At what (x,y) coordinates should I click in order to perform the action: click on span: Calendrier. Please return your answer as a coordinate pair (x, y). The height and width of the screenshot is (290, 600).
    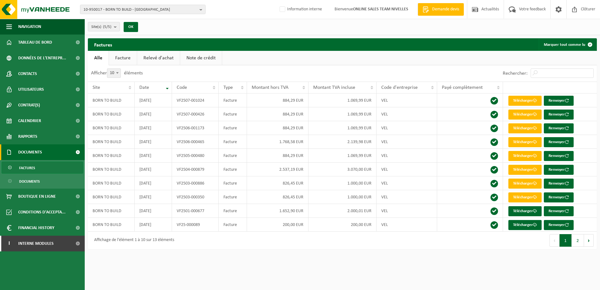
    Looking at the image, I should click on (30, 121).